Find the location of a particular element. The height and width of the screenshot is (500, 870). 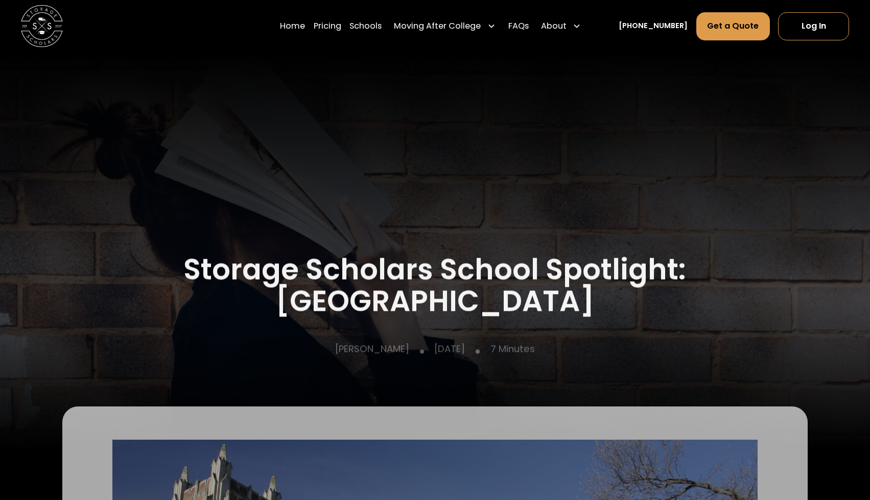

a: Get a Quote is located at coordinates (733, 26).